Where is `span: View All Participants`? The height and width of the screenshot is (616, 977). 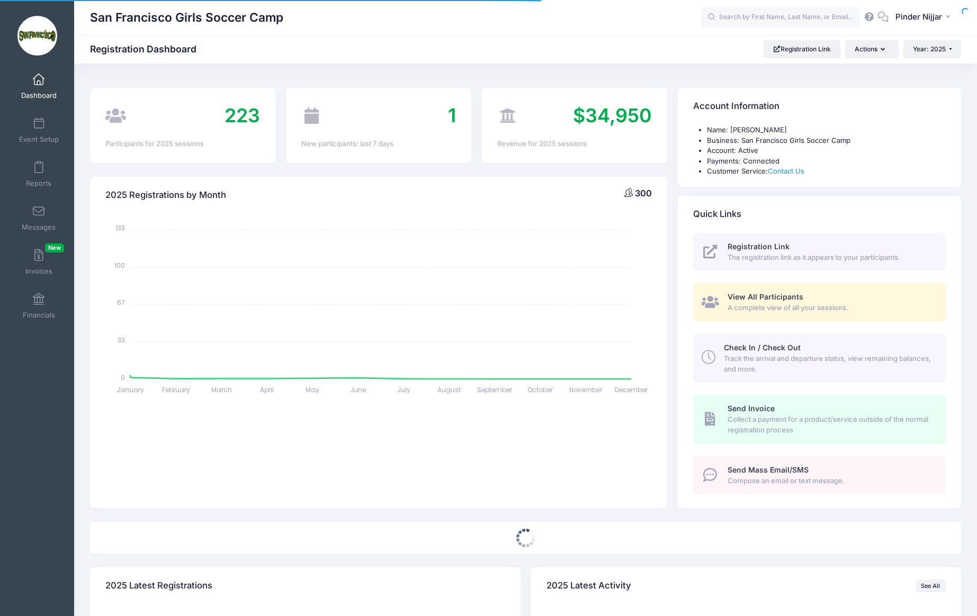
span: View All Participants is located at coordinates (765, 297).